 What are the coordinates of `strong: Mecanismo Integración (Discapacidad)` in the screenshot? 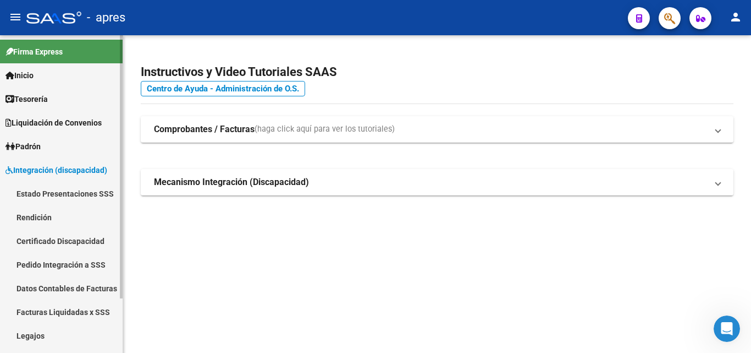 It's located at (232, 182).